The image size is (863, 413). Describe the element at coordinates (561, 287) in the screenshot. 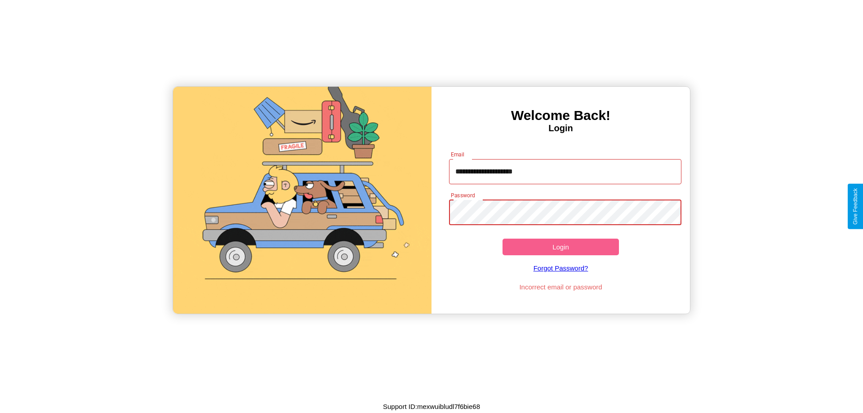

I see `p: Incorrect email or password` at that location.